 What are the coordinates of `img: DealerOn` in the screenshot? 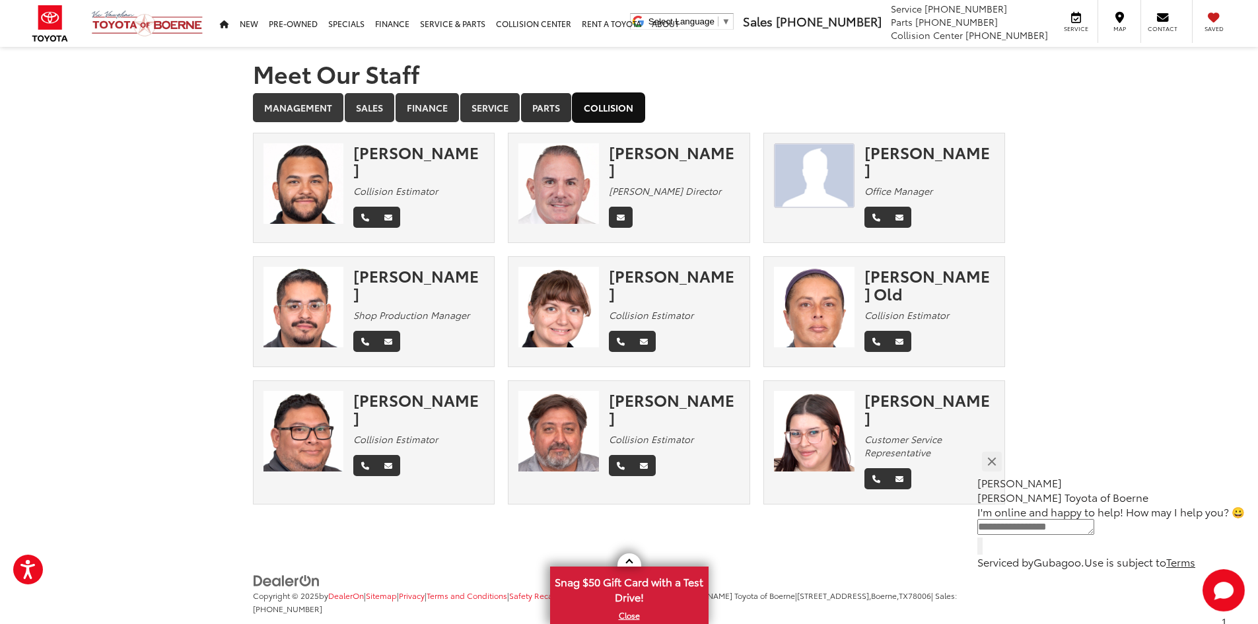 It's located at (287, 581).